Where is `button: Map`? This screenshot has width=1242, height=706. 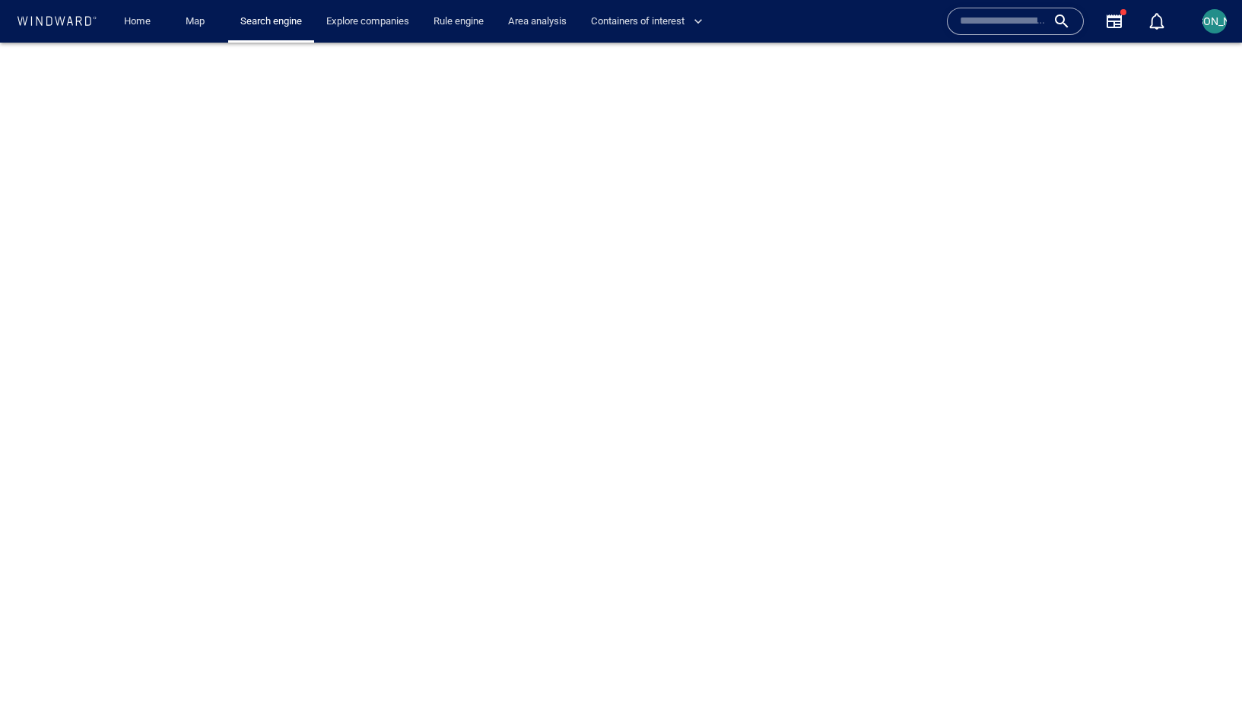
button: Map is located at coordinates (198, 21).